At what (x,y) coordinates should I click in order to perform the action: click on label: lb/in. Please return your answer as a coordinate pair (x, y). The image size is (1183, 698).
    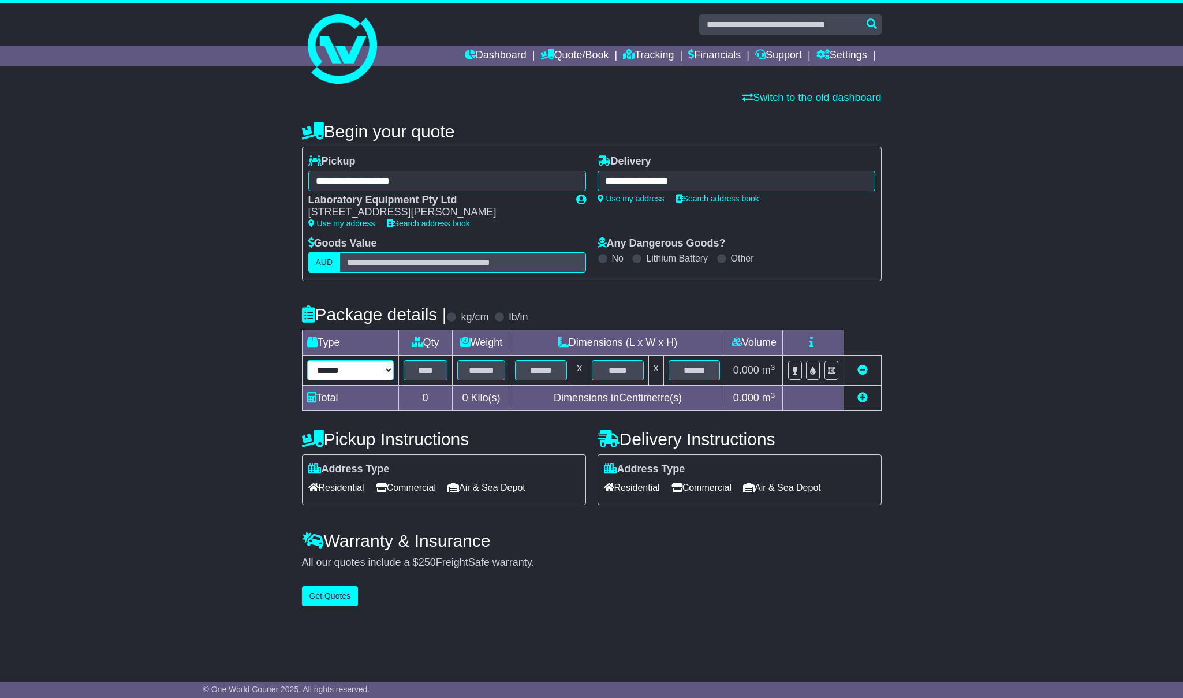
    Looking at the image, I should click on (518, 318).